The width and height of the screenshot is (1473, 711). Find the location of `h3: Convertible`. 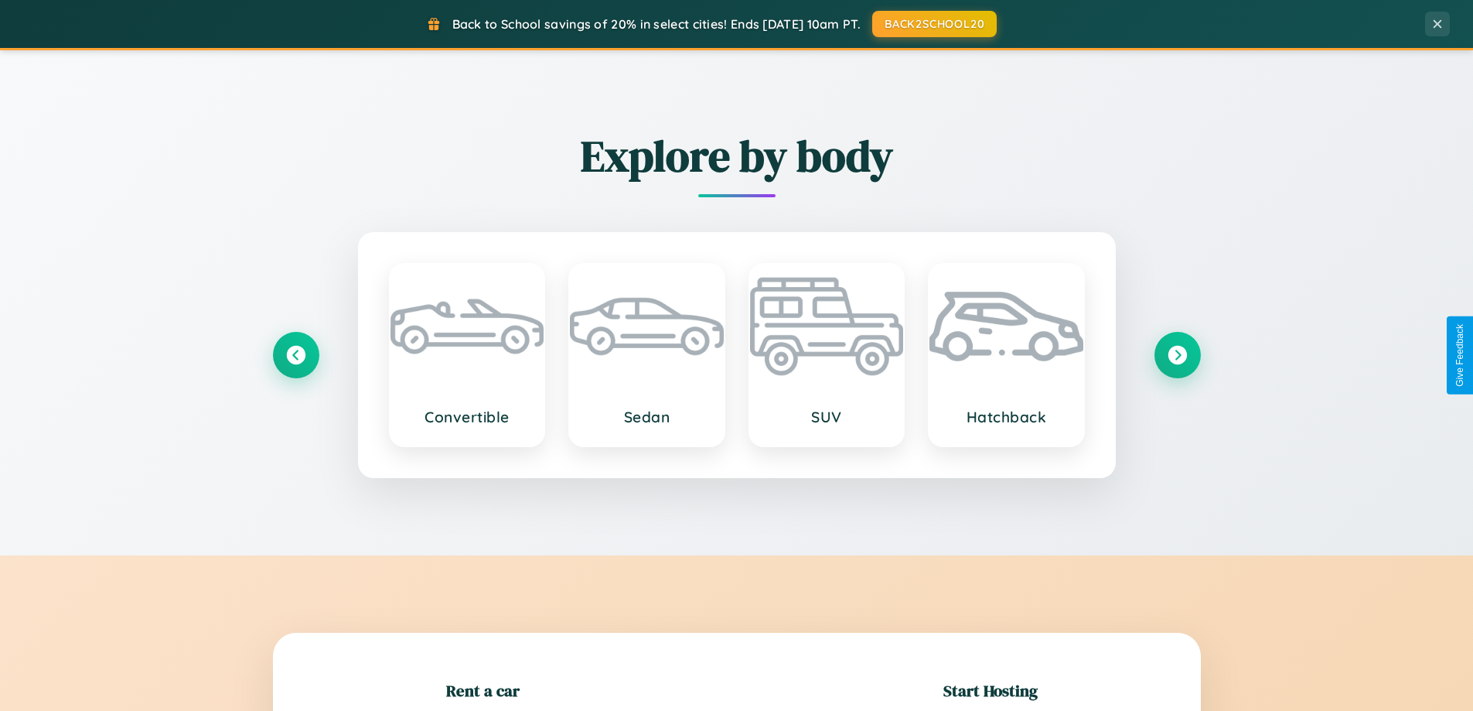

h3: Convertible is located at coordinates (467, 417).